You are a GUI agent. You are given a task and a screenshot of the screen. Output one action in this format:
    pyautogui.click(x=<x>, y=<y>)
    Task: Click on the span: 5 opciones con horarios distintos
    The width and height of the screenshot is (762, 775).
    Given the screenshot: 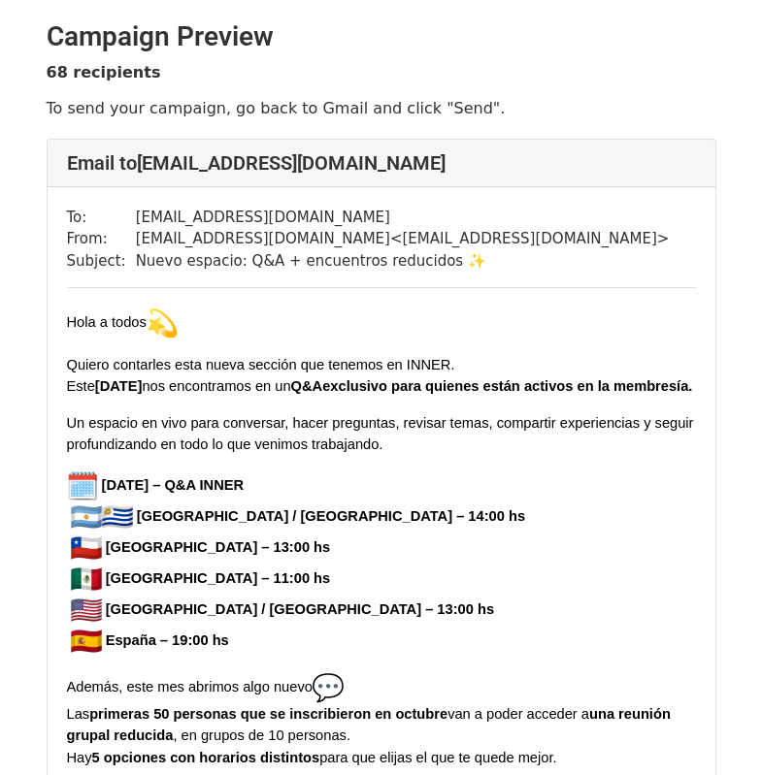 What is the action you would take?
    pyautogui.click(x=206, y=758)
    